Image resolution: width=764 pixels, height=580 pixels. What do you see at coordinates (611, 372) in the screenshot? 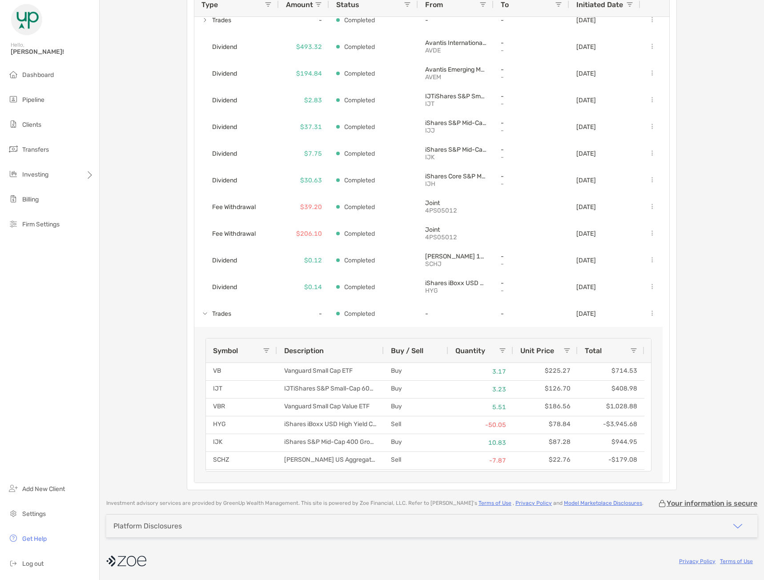
I see `div: $714.53` at bounding box center [611, 372].